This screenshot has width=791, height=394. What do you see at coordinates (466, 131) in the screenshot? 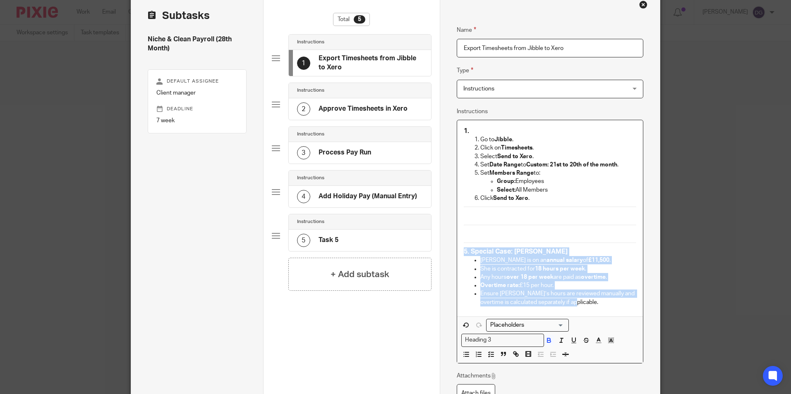
I see `strong: 1.` at bounding box center [466, 131].